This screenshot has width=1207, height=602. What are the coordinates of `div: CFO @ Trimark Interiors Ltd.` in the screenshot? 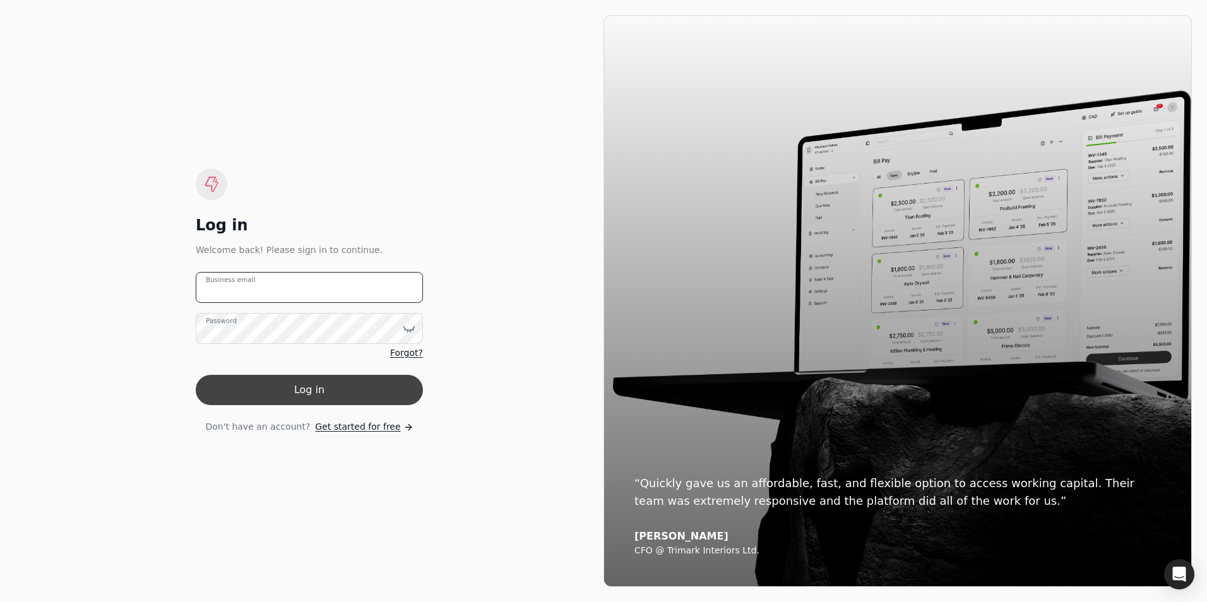 It's located at (898, 551).